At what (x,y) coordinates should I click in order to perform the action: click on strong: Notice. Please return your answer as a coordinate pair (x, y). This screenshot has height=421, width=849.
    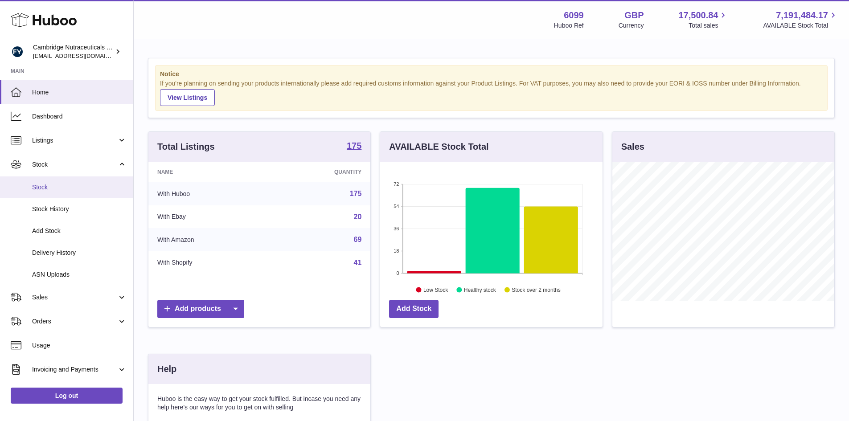
    Looking at the image, I should click on (491, 74).